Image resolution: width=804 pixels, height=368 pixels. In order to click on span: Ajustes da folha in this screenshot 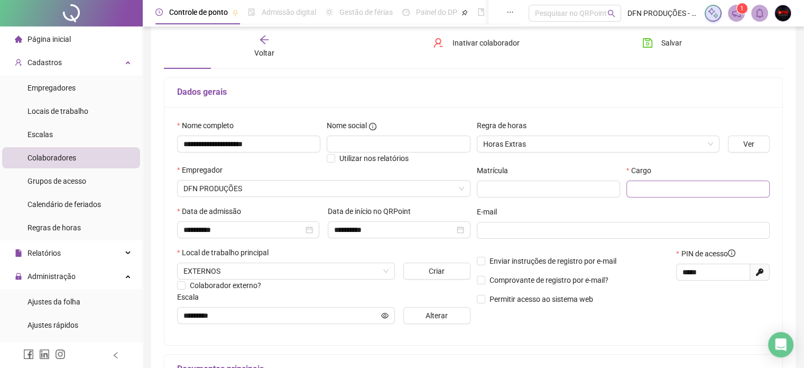, I will do `click(54, 301)`.